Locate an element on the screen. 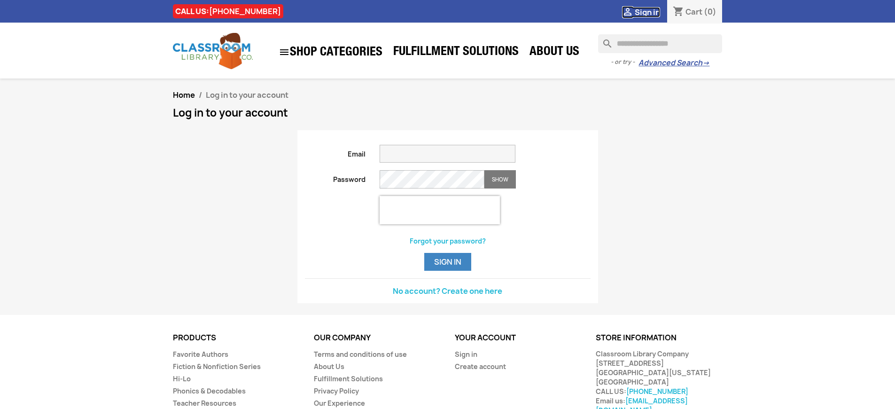 This screenshot has width=895, height=409. span: Sign in is located at coordinates (648, 12).